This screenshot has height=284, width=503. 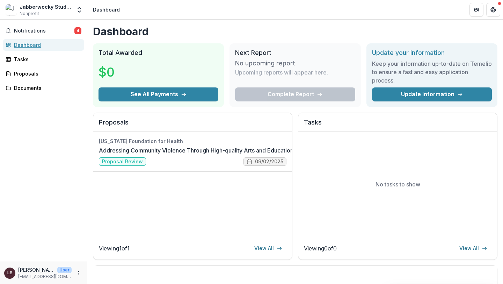 I want to click on h3: Keep your information up-to-date on Temelio to ensure a fast and easy application process., so click(x=432, y=72).